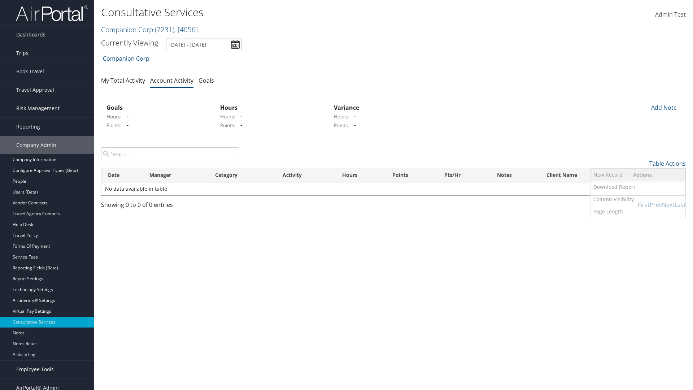 This screenshot has width=693, height=390. What do you see at coordinates (638, 187) in the screenshot?
I see `a: Download Report` at bounding box center [638, 187].